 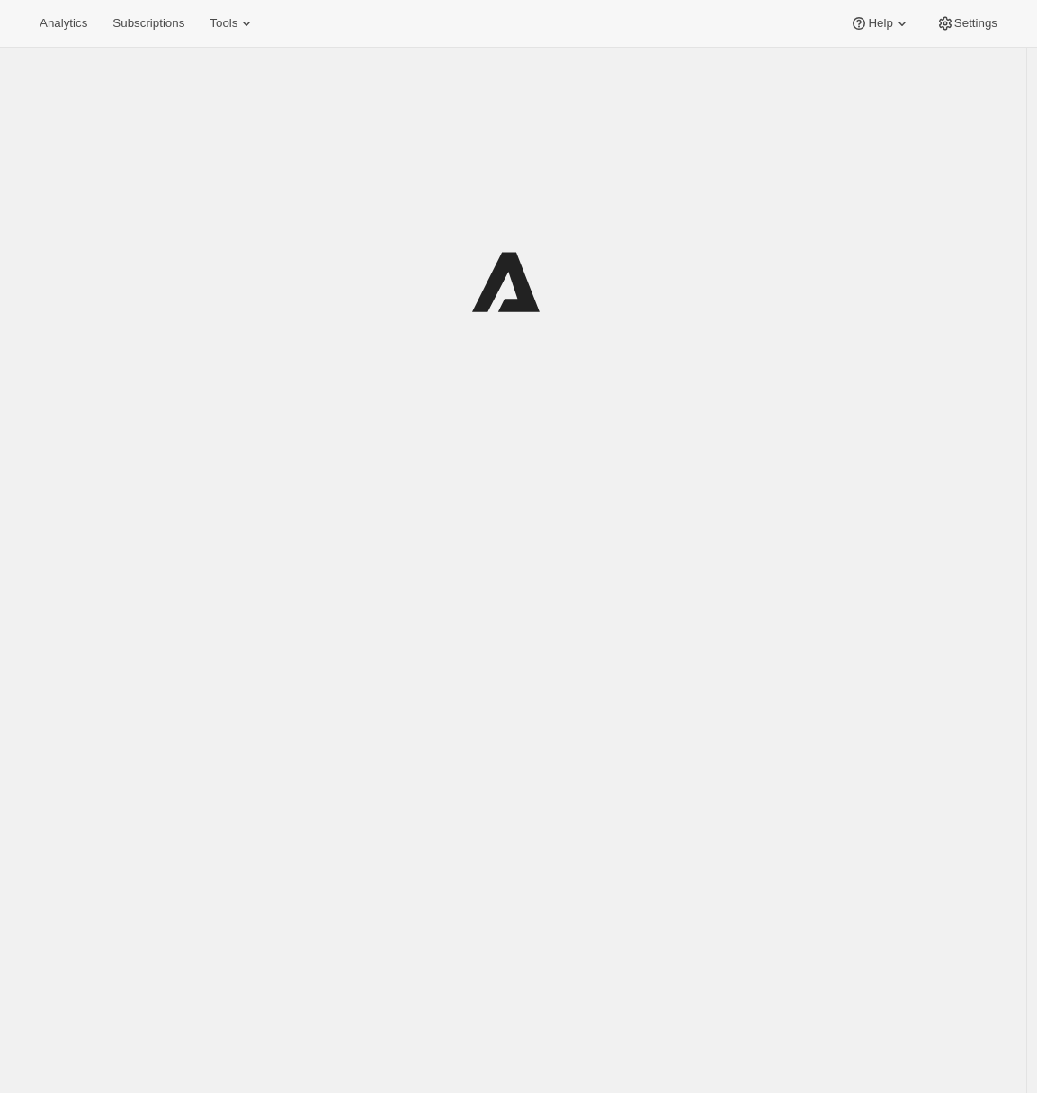 What do you see at coordinates (967, 23) in the screenshot?
I see `button: Settings` at bounding box center [967, 23].